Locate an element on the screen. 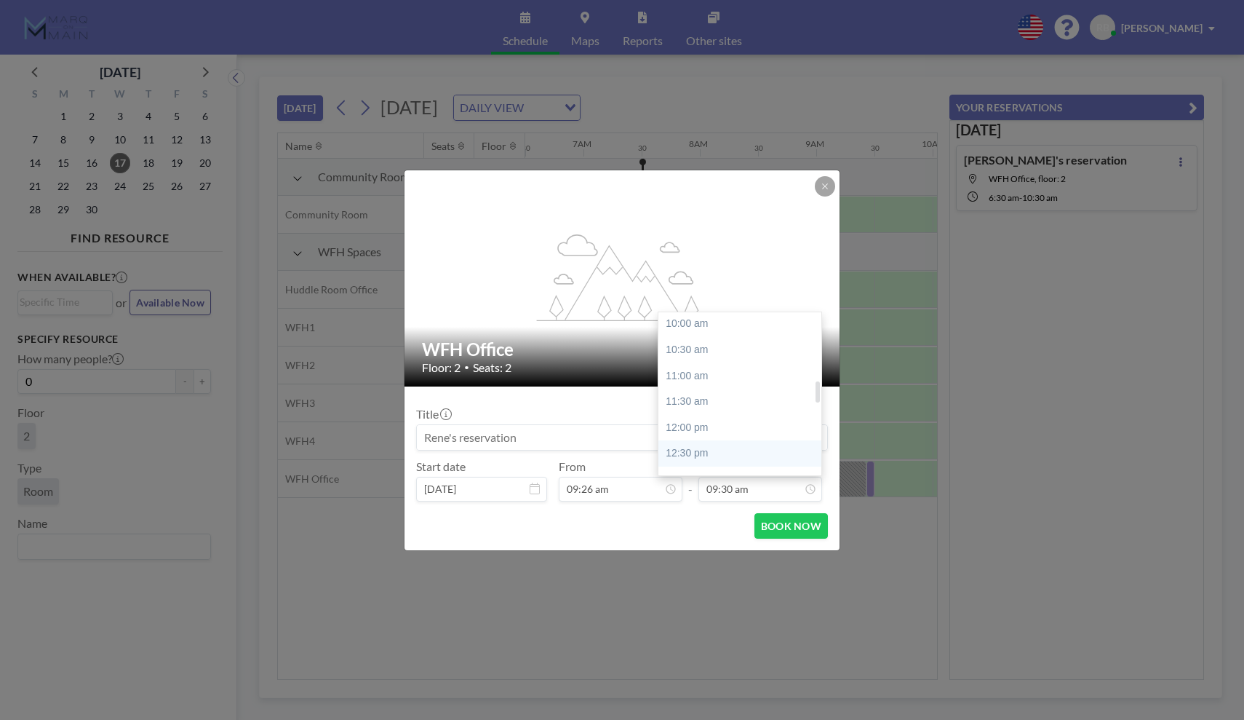  div: 11:00 am is located at coordinates (740, 376).